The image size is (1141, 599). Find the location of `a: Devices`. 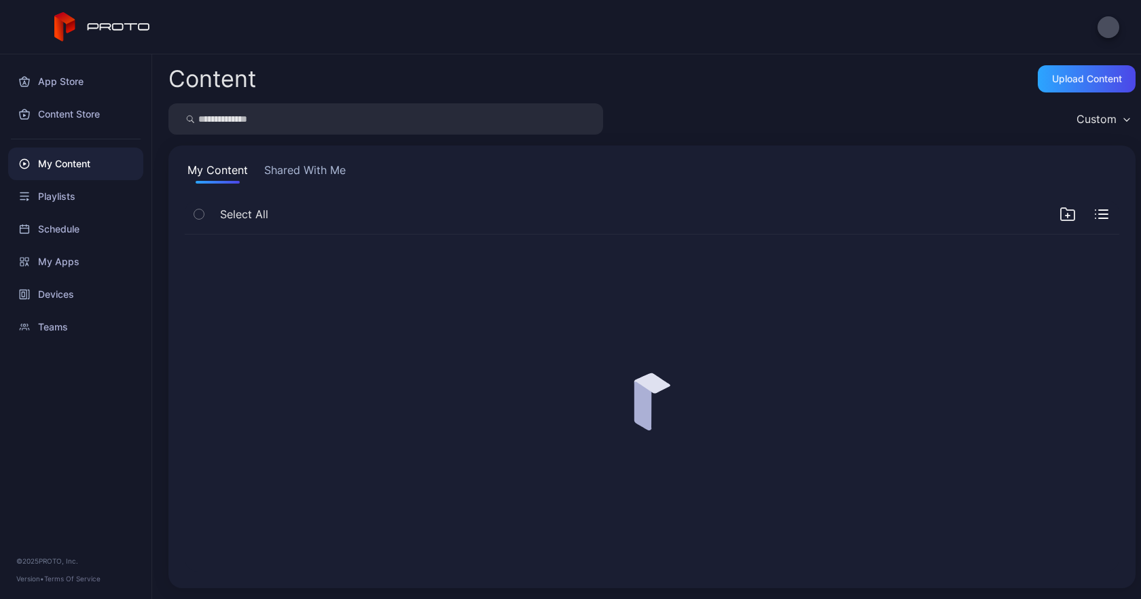

a: Devices is located at coordinates (75, 294).